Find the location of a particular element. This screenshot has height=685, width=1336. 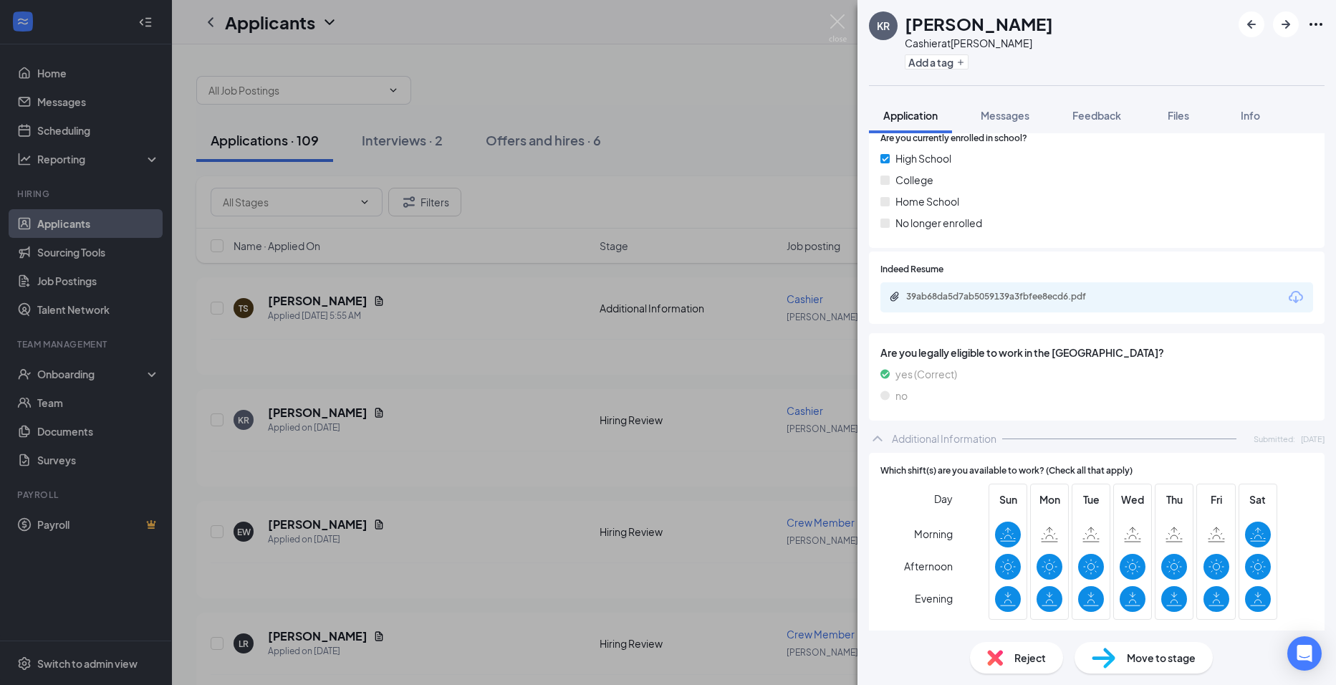

div: 39ab68da5d7ab5059139a3fbfee8ecd6.pdf is located at coordinates (1006, 297).